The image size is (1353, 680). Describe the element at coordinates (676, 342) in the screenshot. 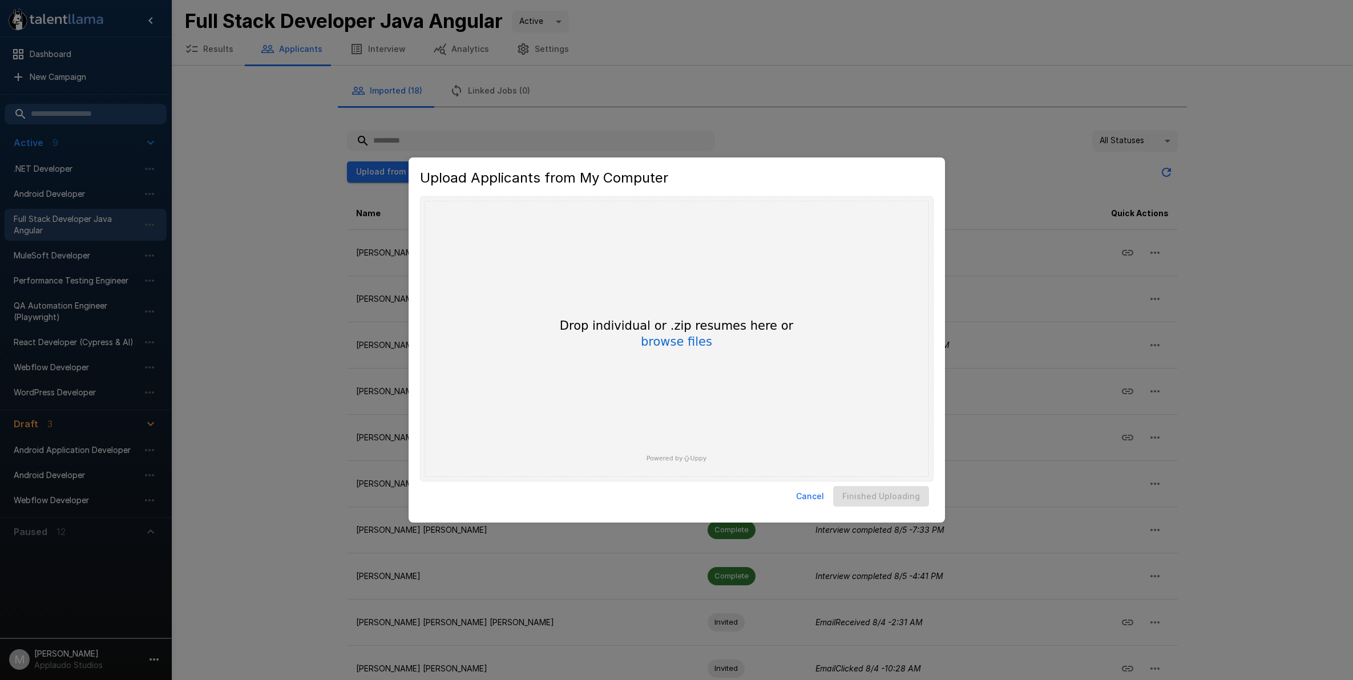

I see `button: browse files` at that location.